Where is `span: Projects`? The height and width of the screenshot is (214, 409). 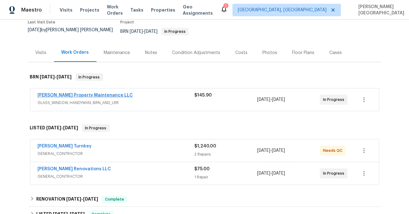 span: Projects is located at coordinates (90, 10).